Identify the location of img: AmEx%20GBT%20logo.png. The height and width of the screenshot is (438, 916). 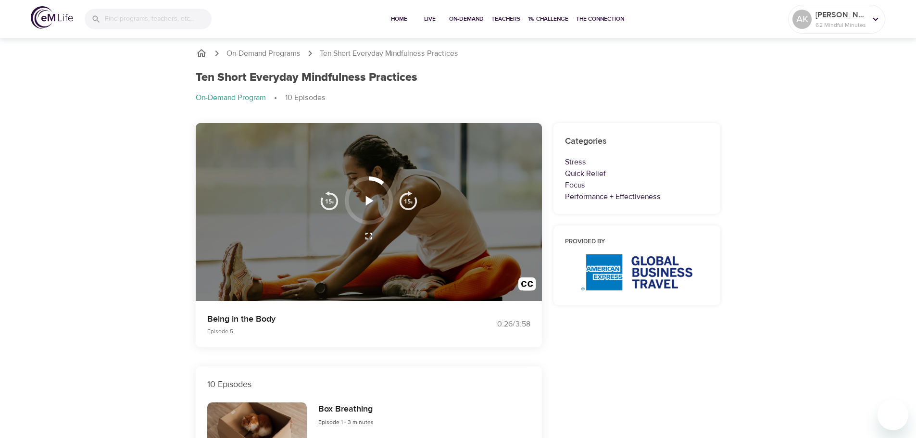
(637, 272).